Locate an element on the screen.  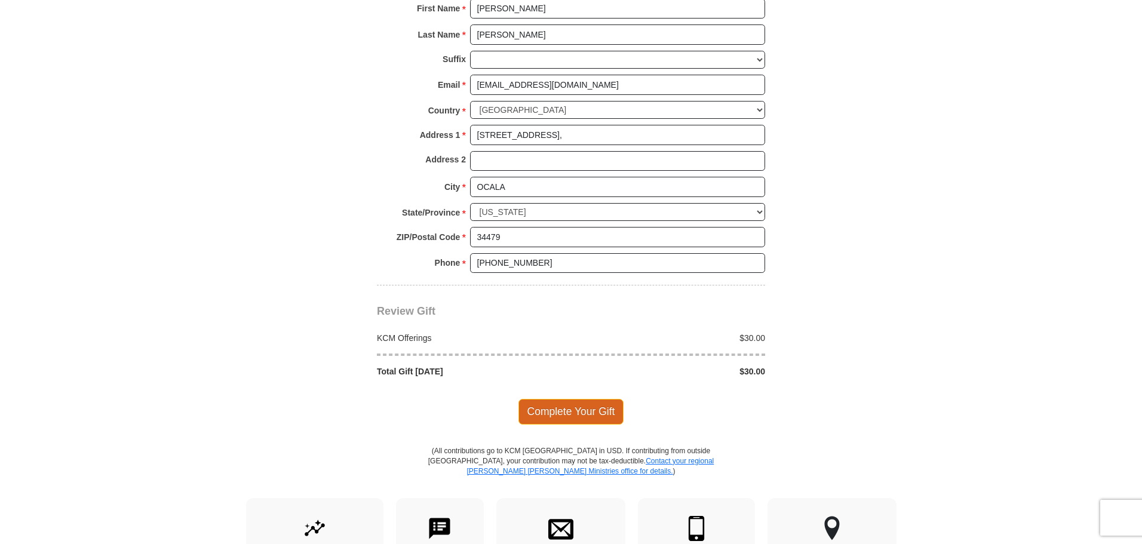
img: text-to-give.svg is located at coordinates (440, 529).